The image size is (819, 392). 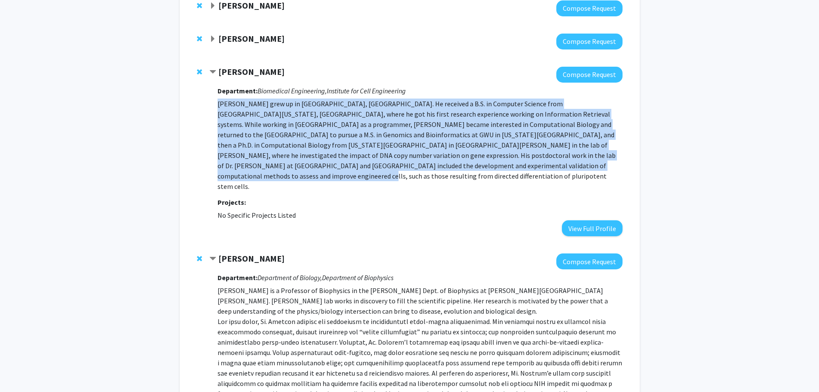 I want to click on button: Compose Request to Patrick Cahan, so click(x=589, y=74).